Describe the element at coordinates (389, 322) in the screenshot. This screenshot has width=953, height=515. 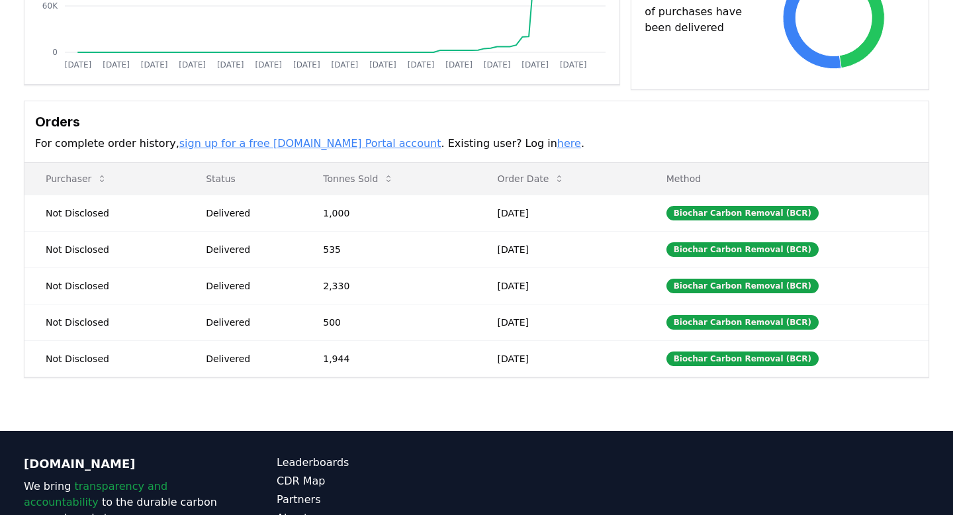
I see `td: 500` at that location.